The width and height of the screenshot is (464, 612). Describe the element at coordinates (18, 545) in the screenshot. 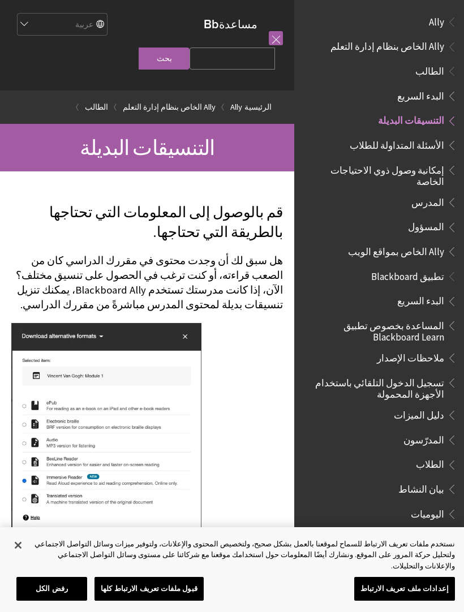

I see `button: إغلاق` at that location.